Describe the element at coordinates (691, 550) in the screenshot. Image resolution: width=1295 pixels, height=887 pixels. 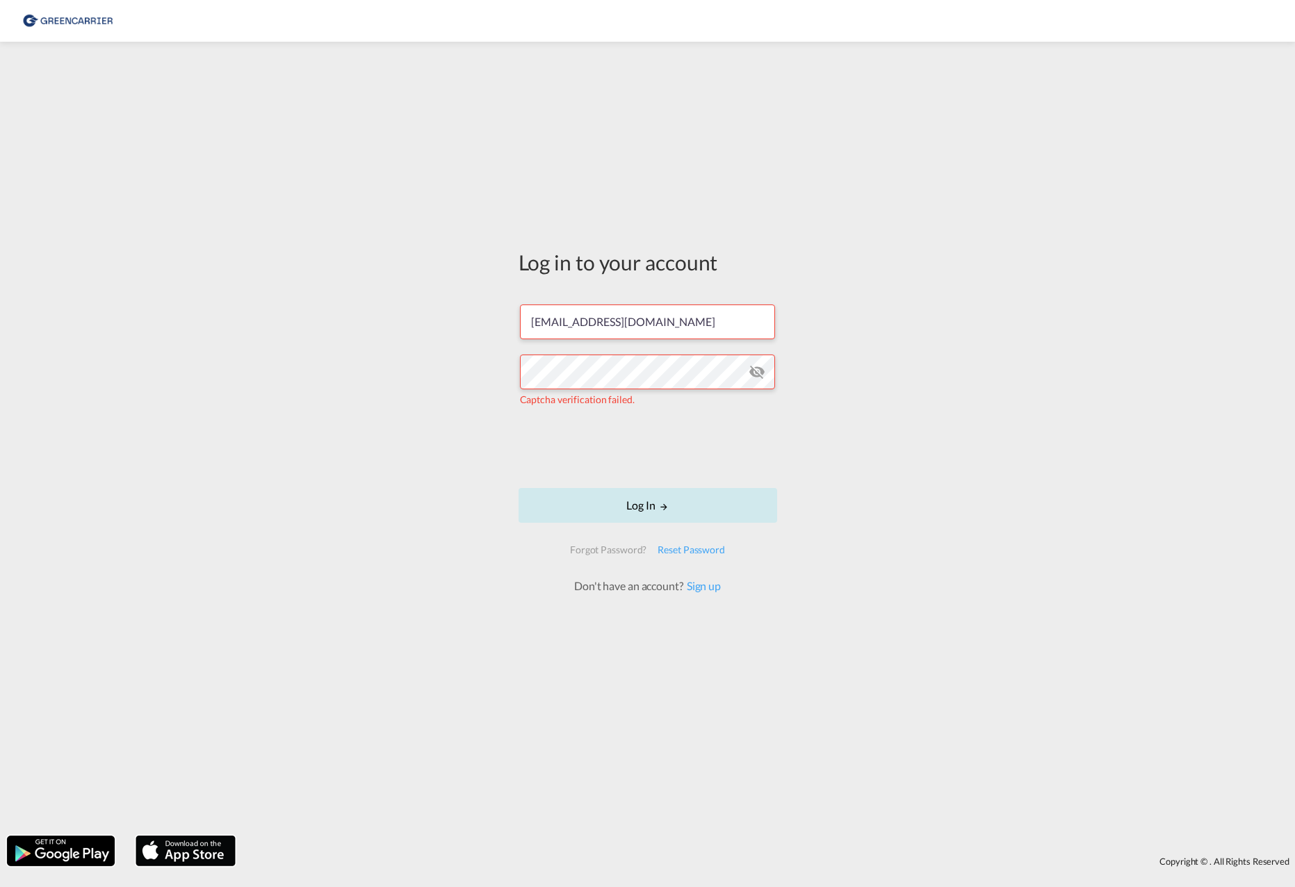
I see `div: Reset Password` at that location.